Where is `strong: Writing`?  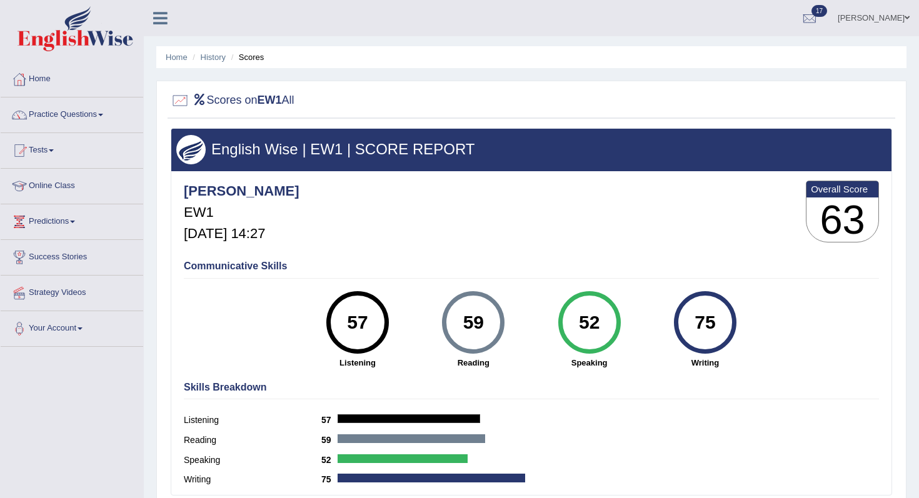
strong: Writing is located at coordinates (705, 363).